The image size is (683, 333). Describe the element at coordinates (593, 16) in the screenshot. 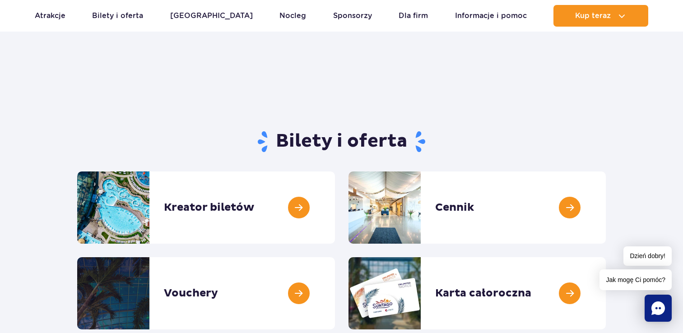

I see `span: Kup teraz` at that location.